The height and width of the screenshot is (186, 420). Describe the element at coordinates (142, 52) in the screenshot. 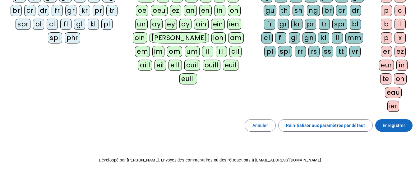

I see `div: em` at that location.